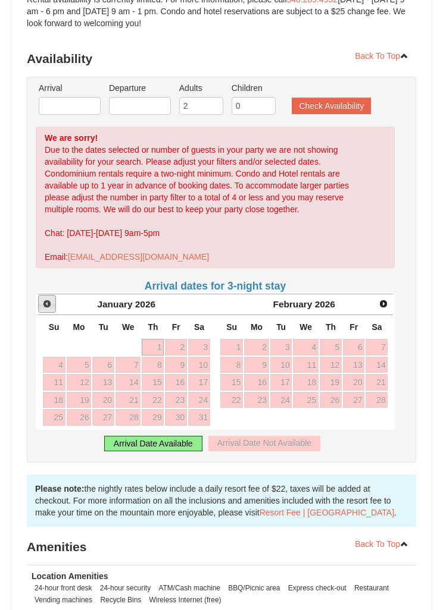 This screenshot has height=610, width=443. I want to click on li: Restaurant, so click(371, 588).